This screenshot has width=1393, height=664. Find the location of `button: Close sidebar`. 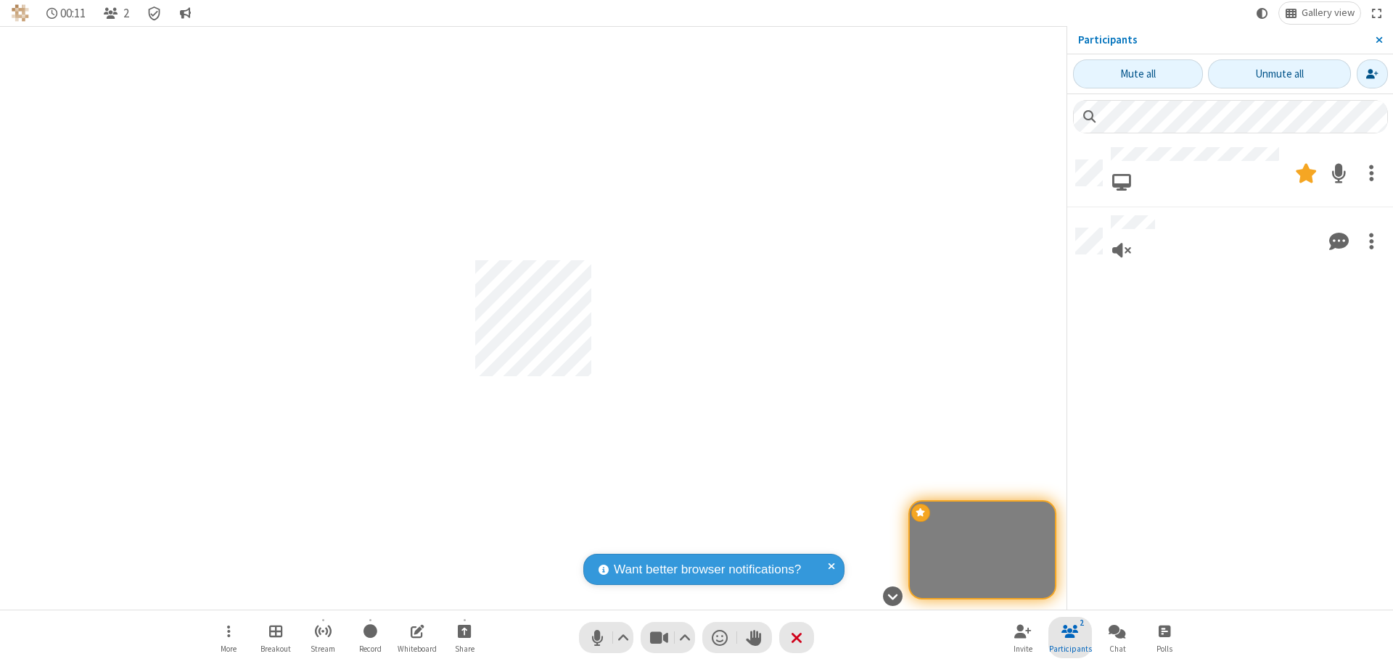

button: Close sidebar is located at coordinates (1378, 40).